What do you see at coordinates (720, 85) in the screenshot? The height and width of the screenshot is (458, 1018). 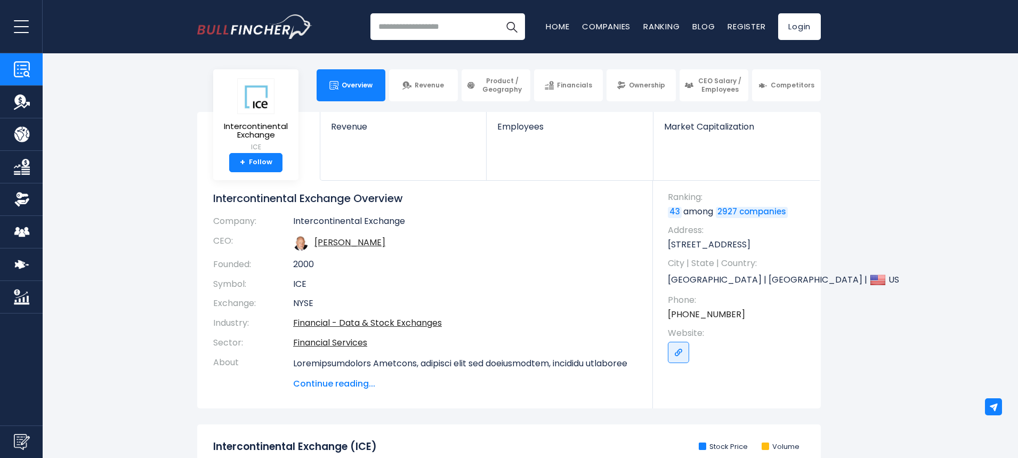 I see `span: CEO Salary / Employees` at bounding box center [720, 85].